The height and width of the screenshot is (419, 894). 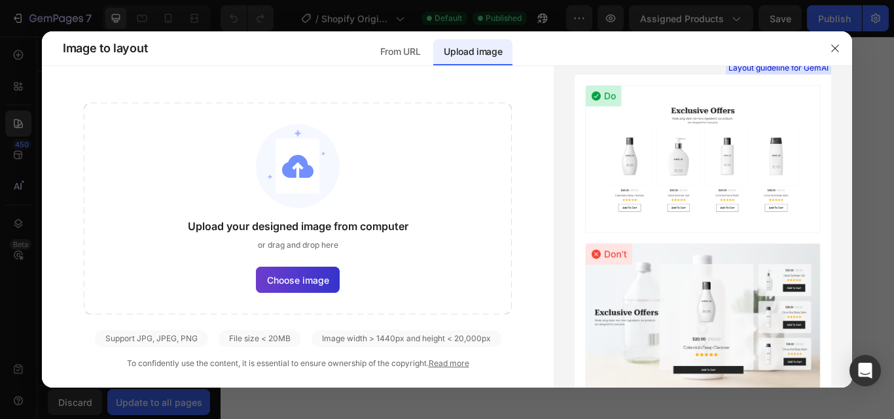 What do you see at coordinates (865, 371) in the screenshot?
I see `div: Open Intercom Messenger` at bounding box center [865, 371].